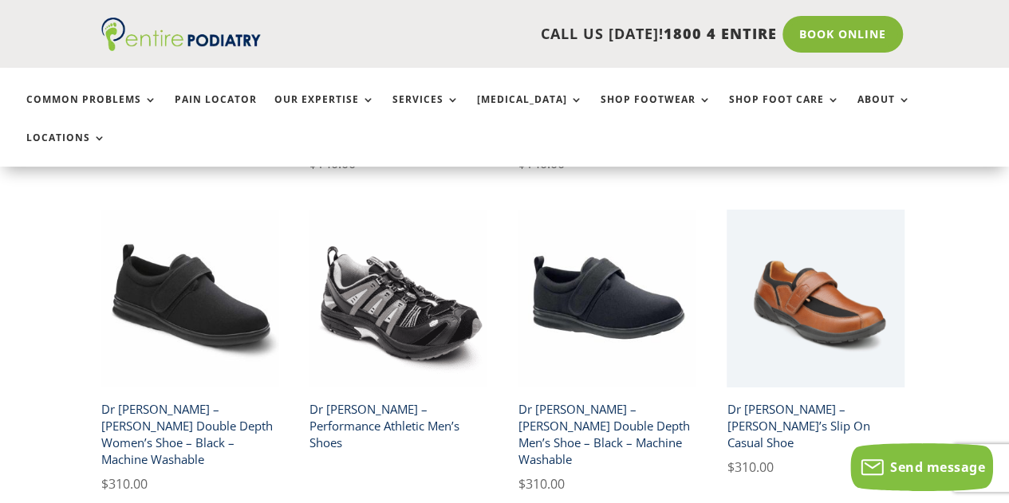 The image size is (1009, 503). I want to click on span: Send message, so click(938, 468).